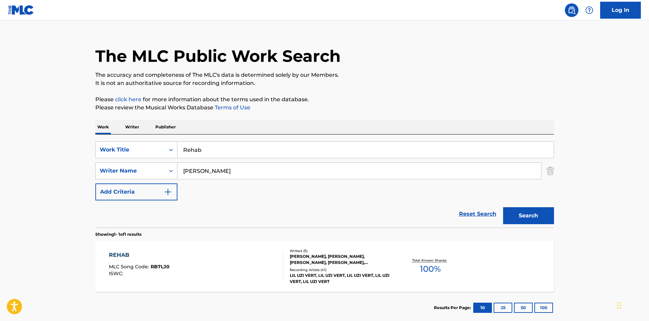 This screenshot has width=649, height=321. What do you see at coordinates (620, 10) in the screenshot?
I see `a: Log In` at bounding box center [620, 10].